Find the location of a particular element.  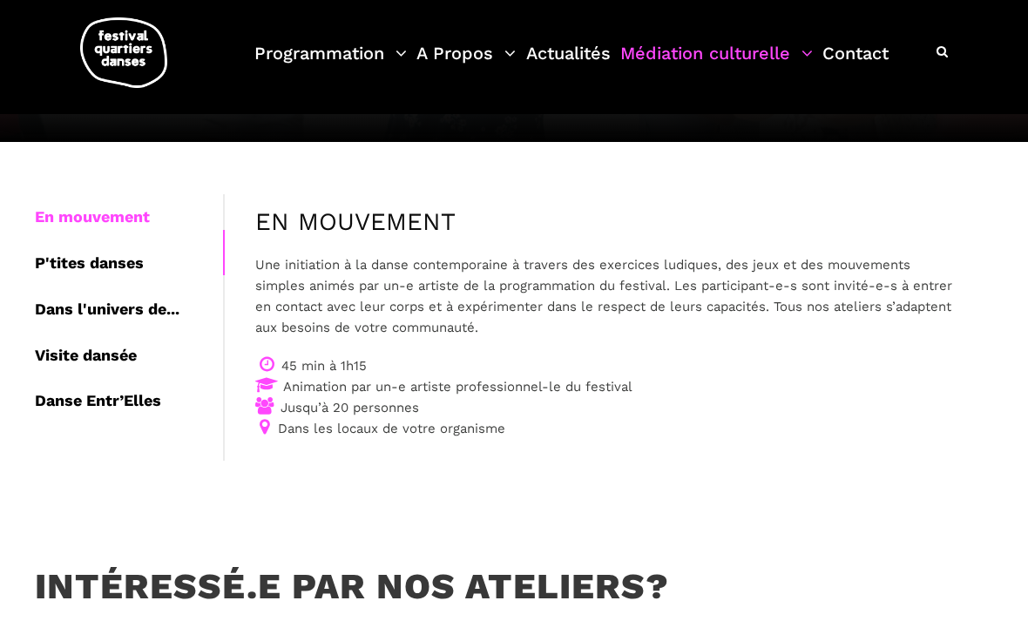

a: Médiation culturelle is located at coordinates (716, 64).